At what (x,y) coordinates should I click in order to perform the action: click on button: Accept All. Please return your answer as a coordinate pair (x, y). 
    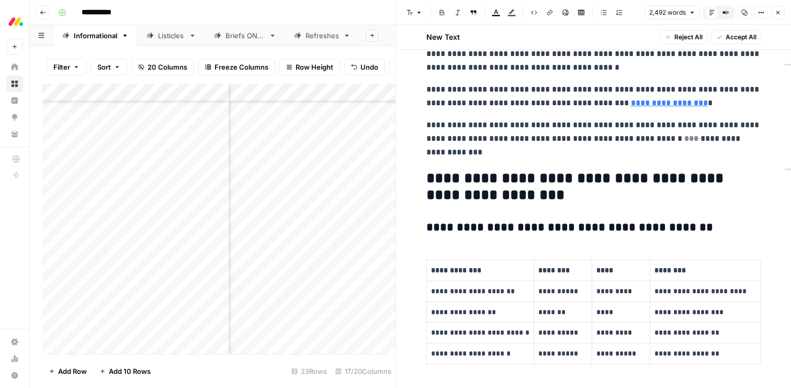
    Looking at the image, I should click on (736, 37).